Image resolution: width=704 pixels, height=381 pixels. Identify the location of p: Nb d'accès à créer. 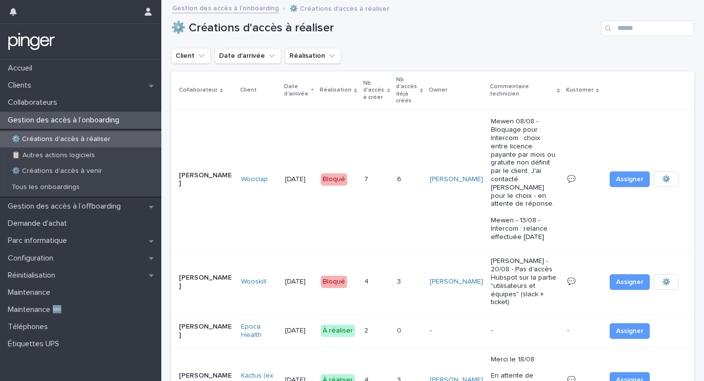
(374, 90).